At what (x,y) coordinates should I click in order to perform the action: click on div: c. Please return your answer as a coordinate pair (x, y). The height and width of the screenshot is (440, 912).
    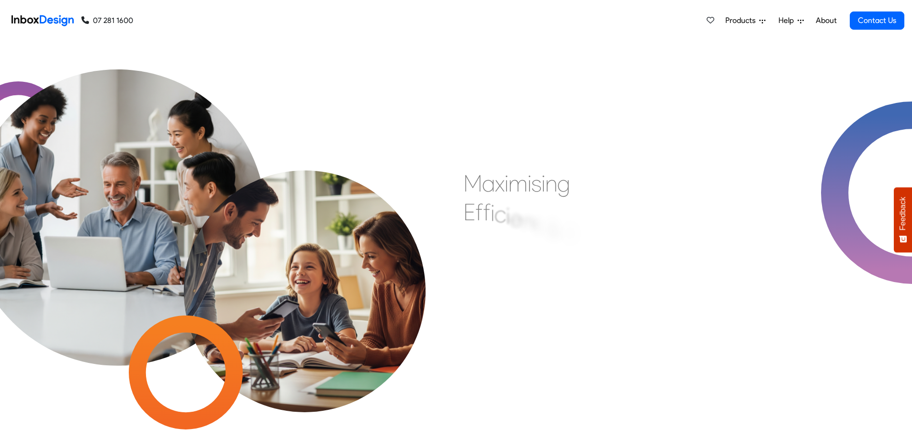
    Looking at the image, I should click on (500, 214).